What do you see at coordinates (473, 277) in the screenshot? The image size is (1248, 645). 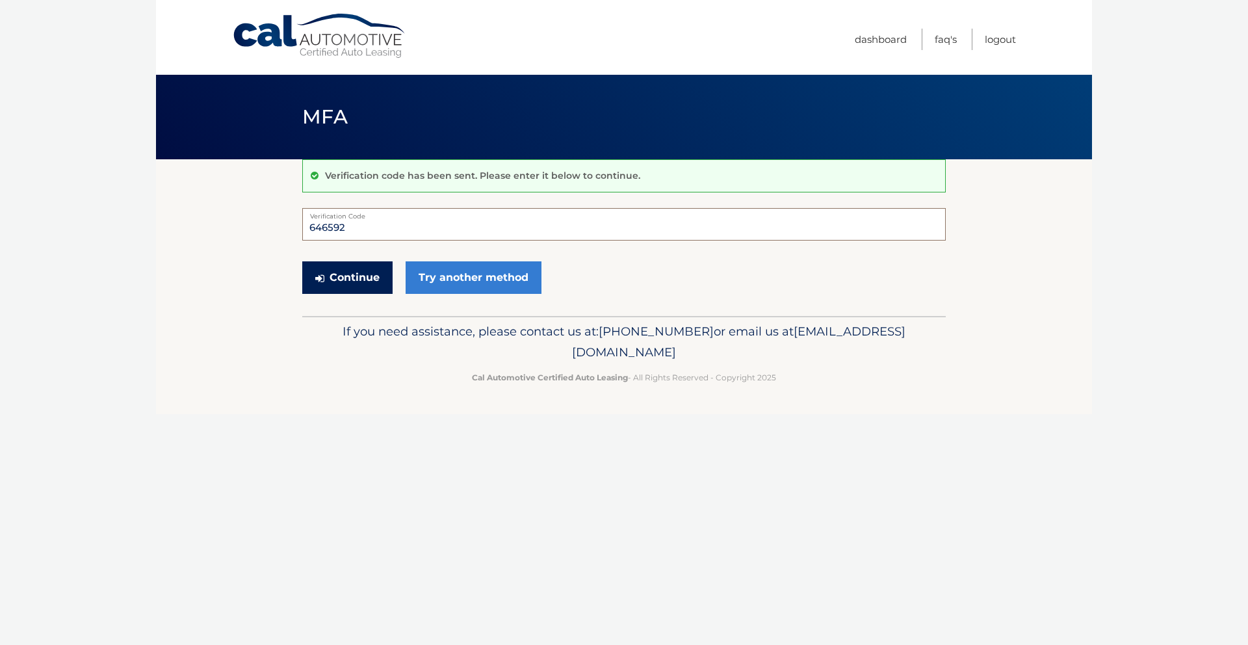 I see `a: Try another method` at bounding box center [473, 277].